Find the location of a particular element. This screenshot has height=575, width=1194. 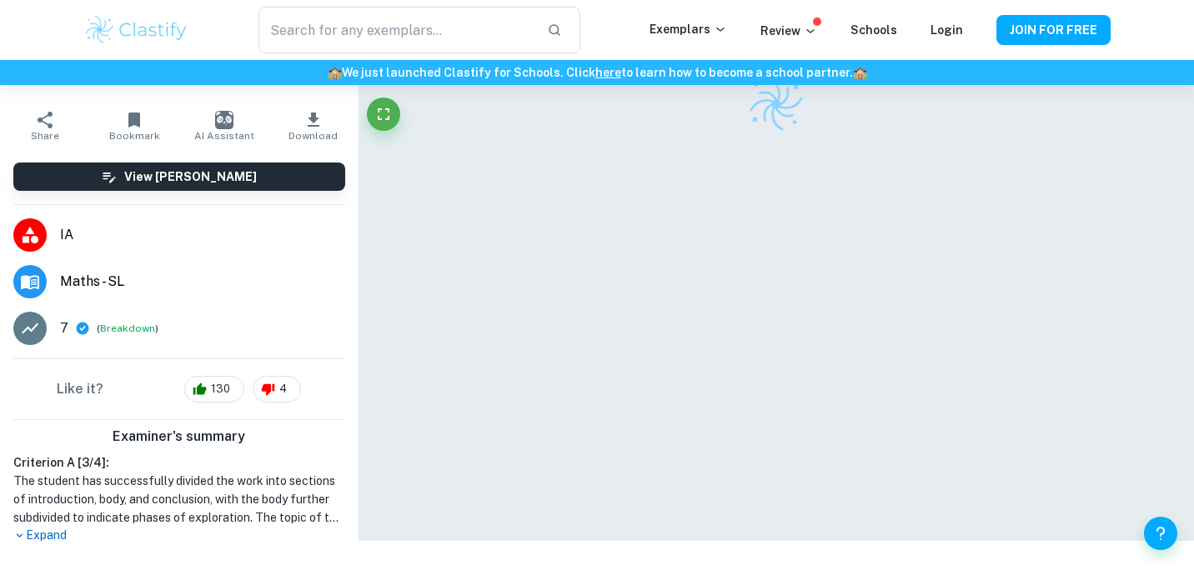

button: Bookmark is located at coordinates (133, 126).